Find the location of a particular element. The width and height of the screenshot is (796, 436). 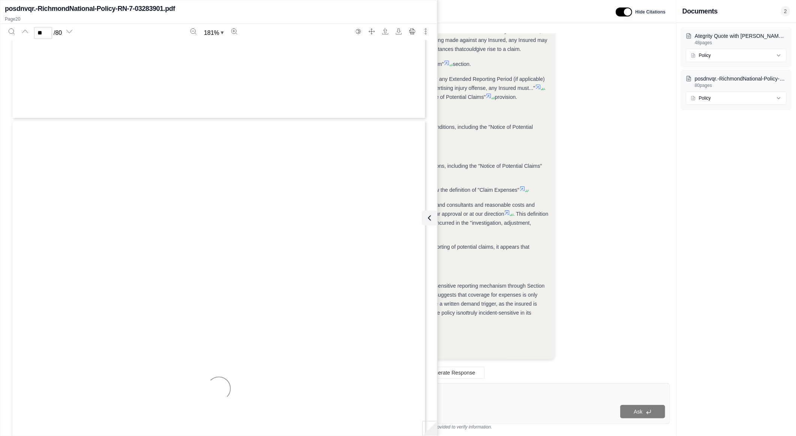

span: Regenerate Response is located at coordinates (449, 373).